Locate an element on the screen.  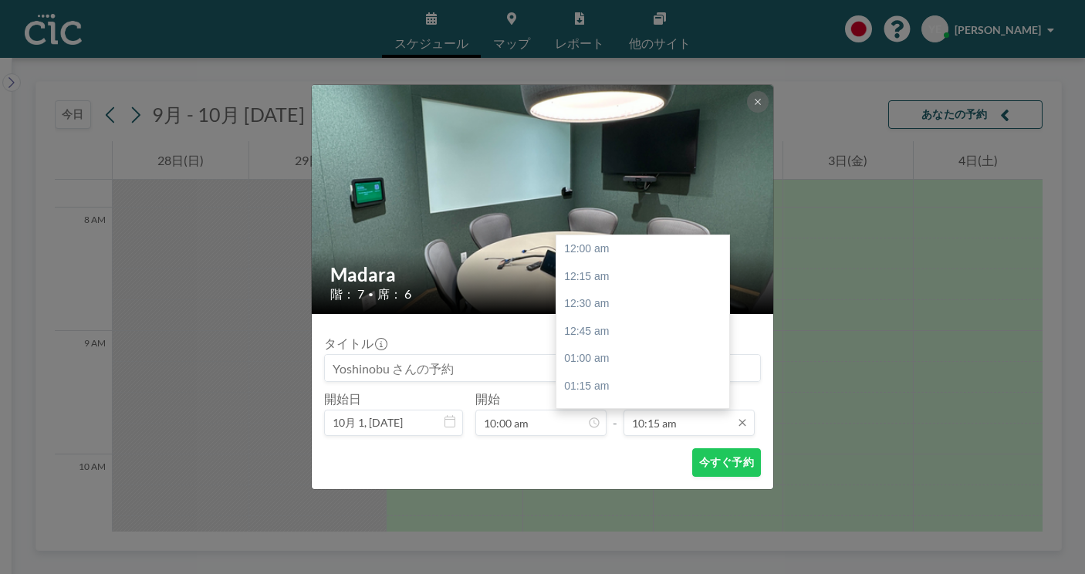
label: 開始 is located at coordinates (488, 399).